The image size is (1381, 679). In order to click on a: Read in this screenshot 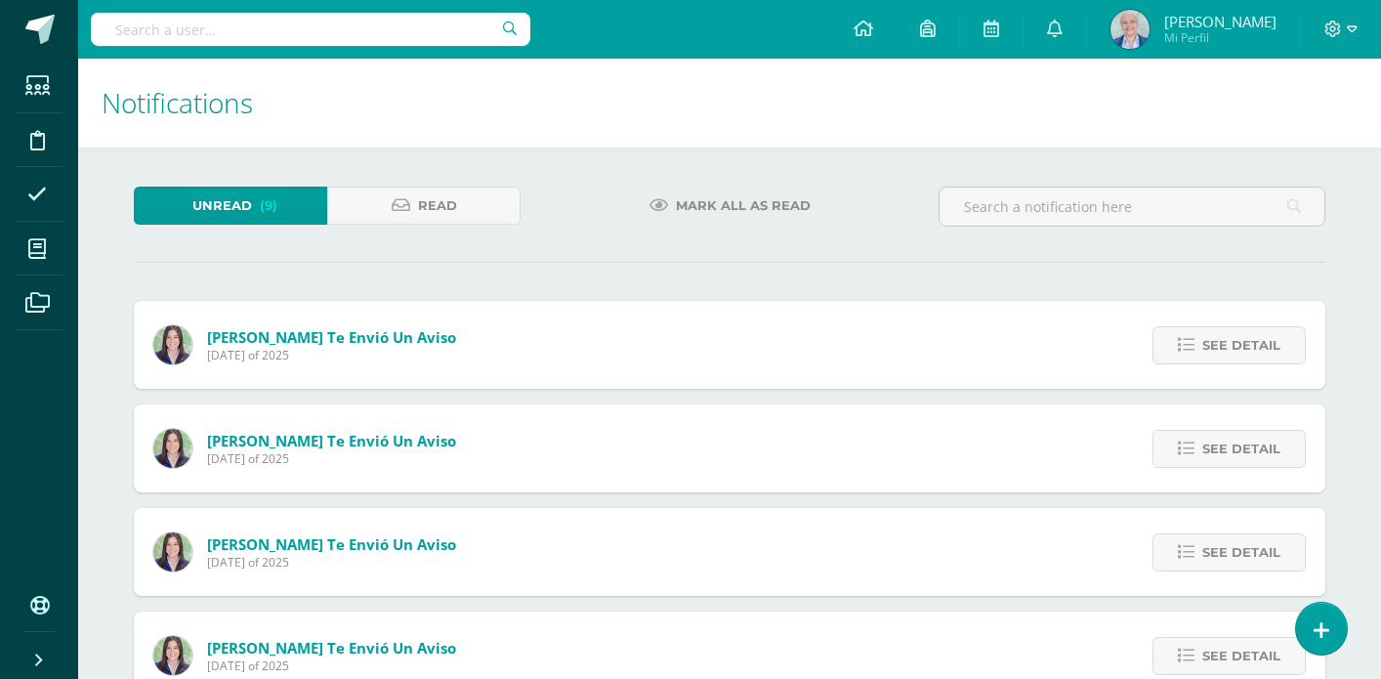, I will do `click(424, 205)`.